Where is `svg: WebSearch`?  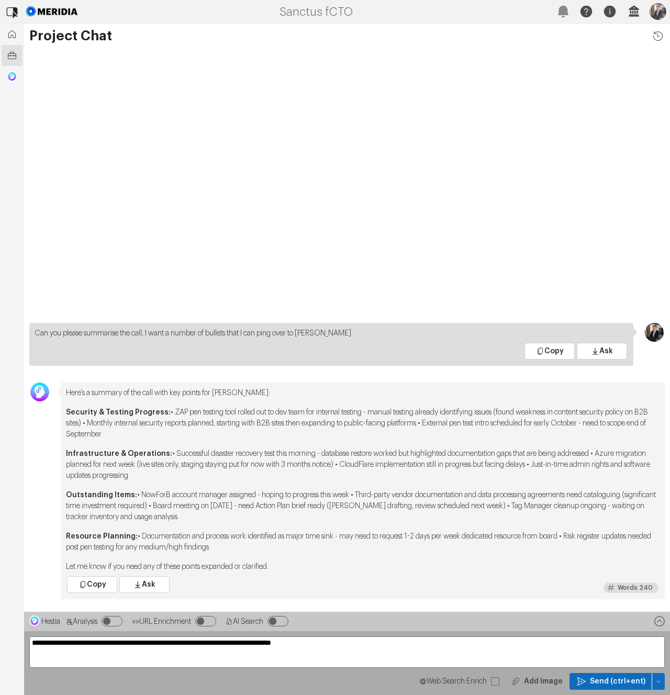
svg: WebSearch is located at coordinates (423, 681).